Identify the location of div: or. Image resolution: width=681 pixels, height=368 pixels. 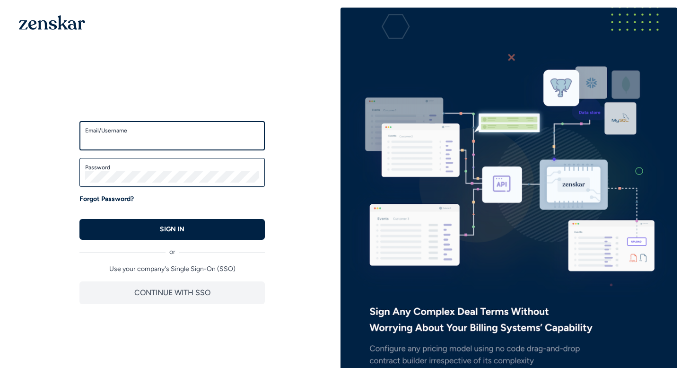
(172, 248).